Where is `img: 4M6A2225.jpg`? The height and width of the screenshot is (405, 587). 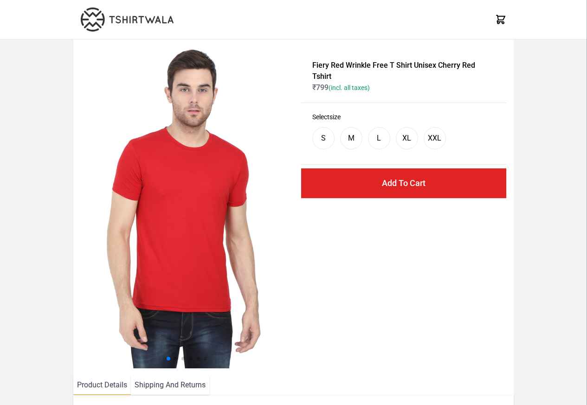
img: 4M6A2225.jpg is located at coordinates (188, 207).